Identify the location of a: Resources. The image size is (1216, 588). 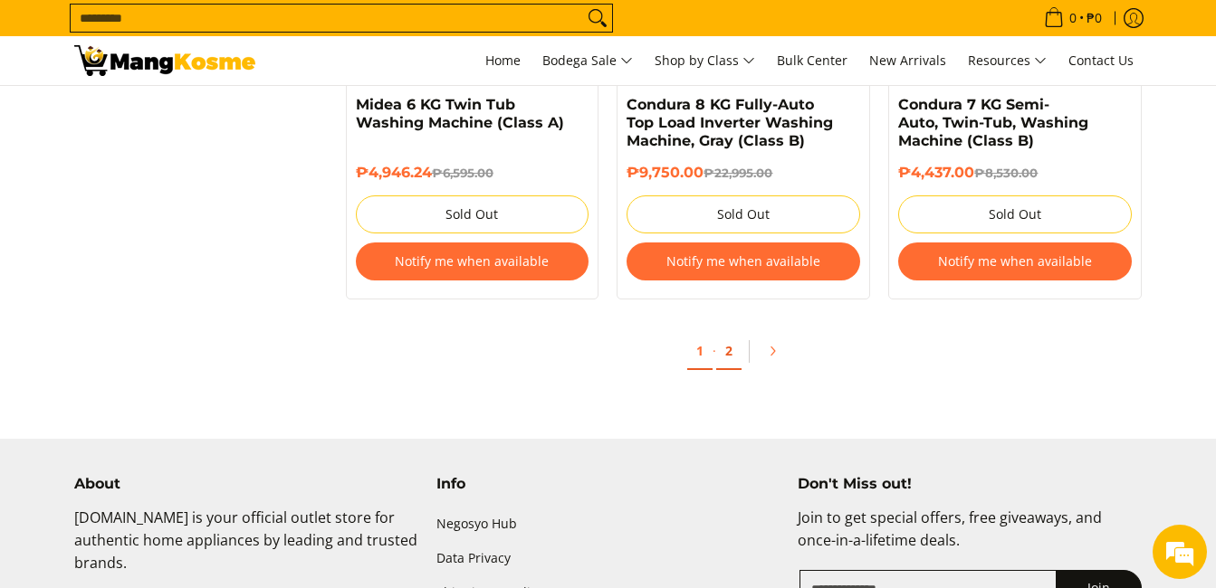
(1007, 61).